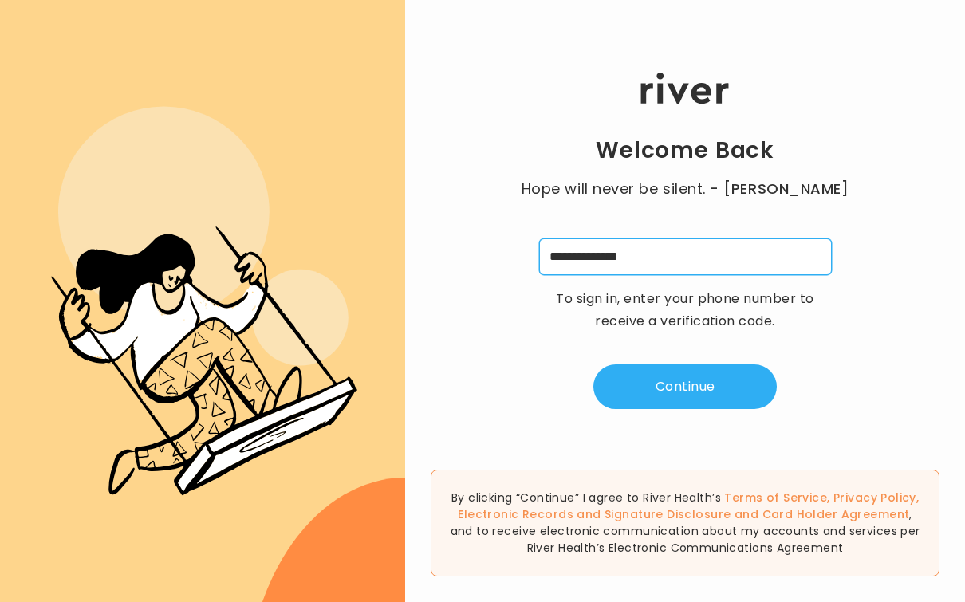 The width and height of the screenshot is (965, 602). Describe the element at coordinates (685, 151) in the screenshot. I see `h1: Welcome Back` at that location.